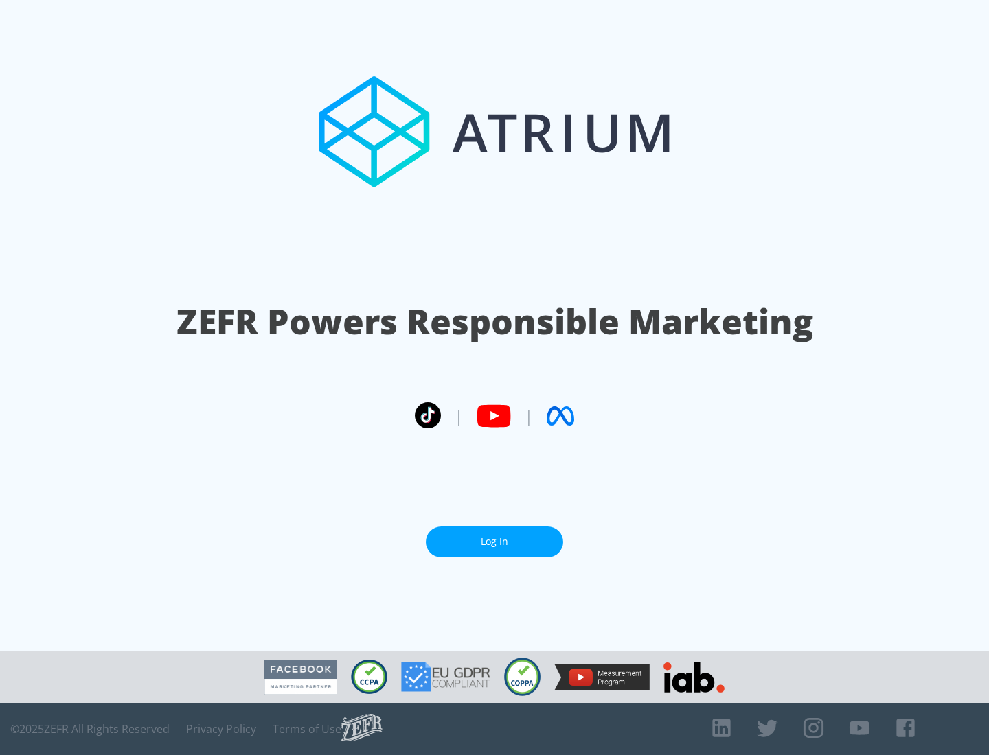 This screenshot has width=989, height=755. I want to click on img: GDPR Compliant, so click(446, 677).